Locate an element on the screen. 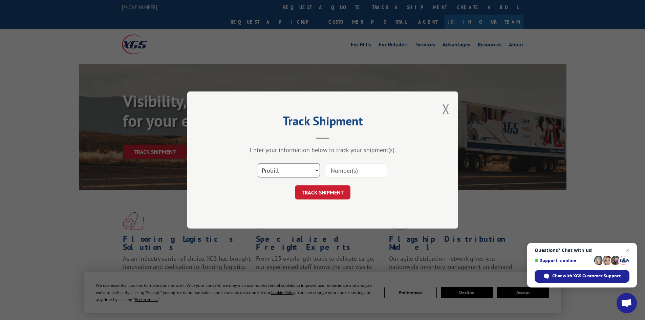 This screenshot has height=320, width=645. div: Chat with XGS Customer Support is located at coordinates (582, 276).